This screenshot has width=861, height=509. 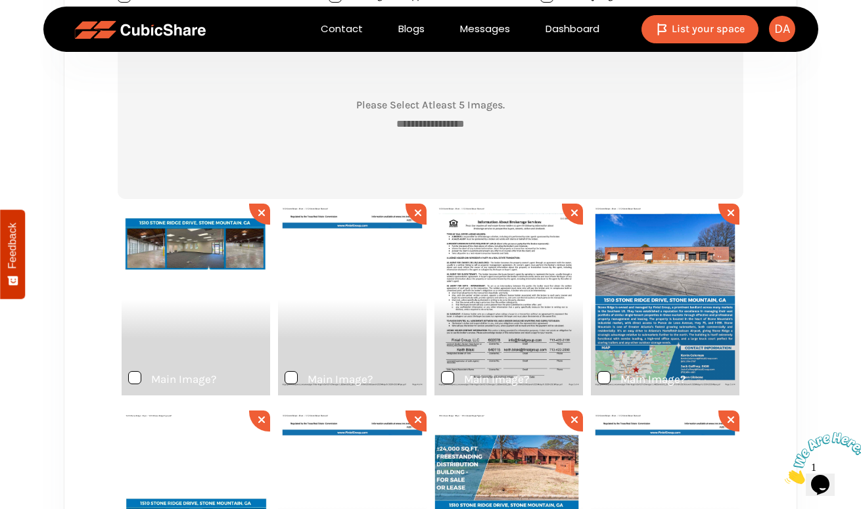 I want to click on span: Feedback, so click(x=12, y=246).